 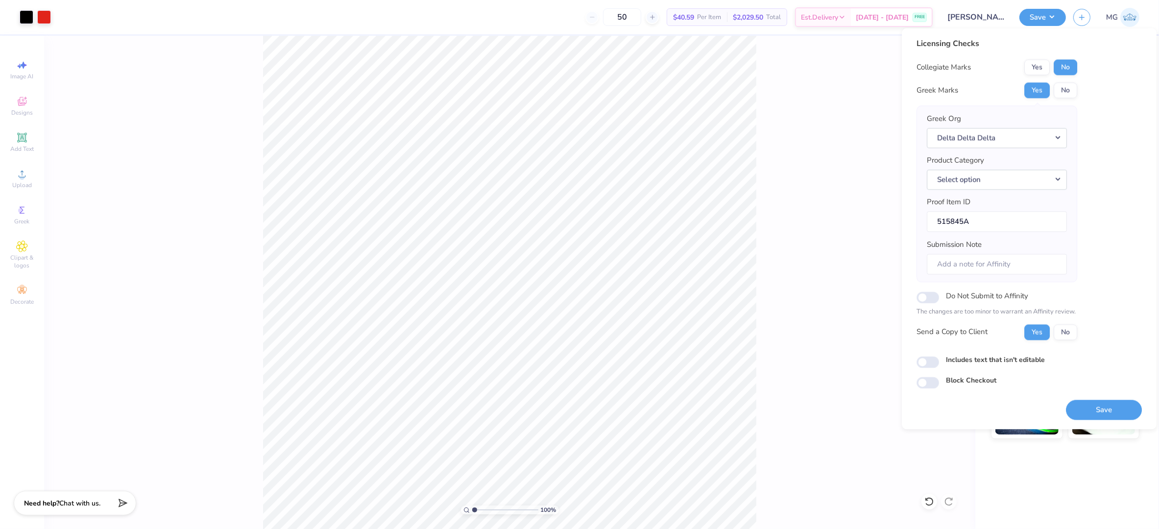 I want to click on span: Chat with us., so click(x=80, y=503).